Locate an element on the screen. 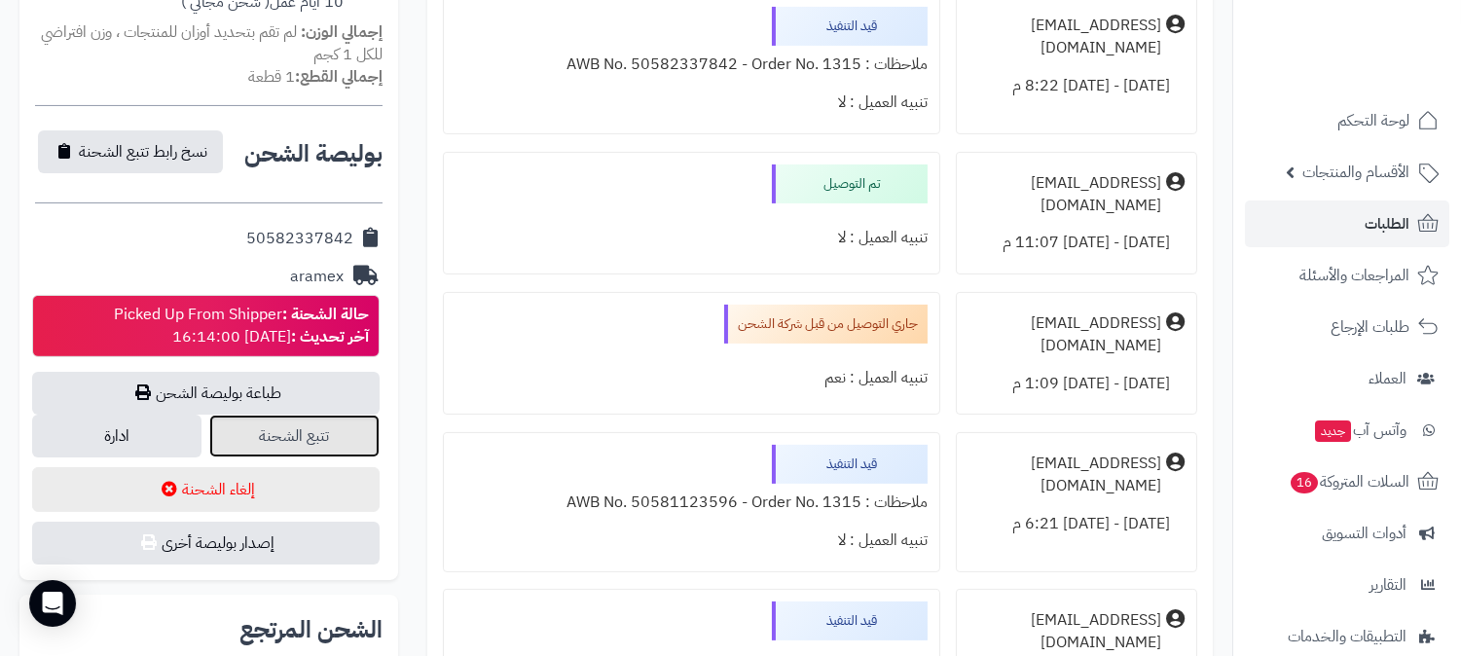 This screenshot has width=1461, height=656. a: التقارير is located at coordinates (1347, 585).